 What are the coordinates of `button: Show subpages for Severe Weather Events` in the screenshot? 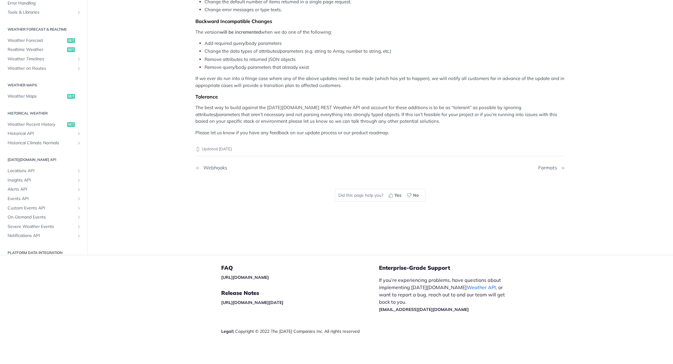 It's located at (79, 227).